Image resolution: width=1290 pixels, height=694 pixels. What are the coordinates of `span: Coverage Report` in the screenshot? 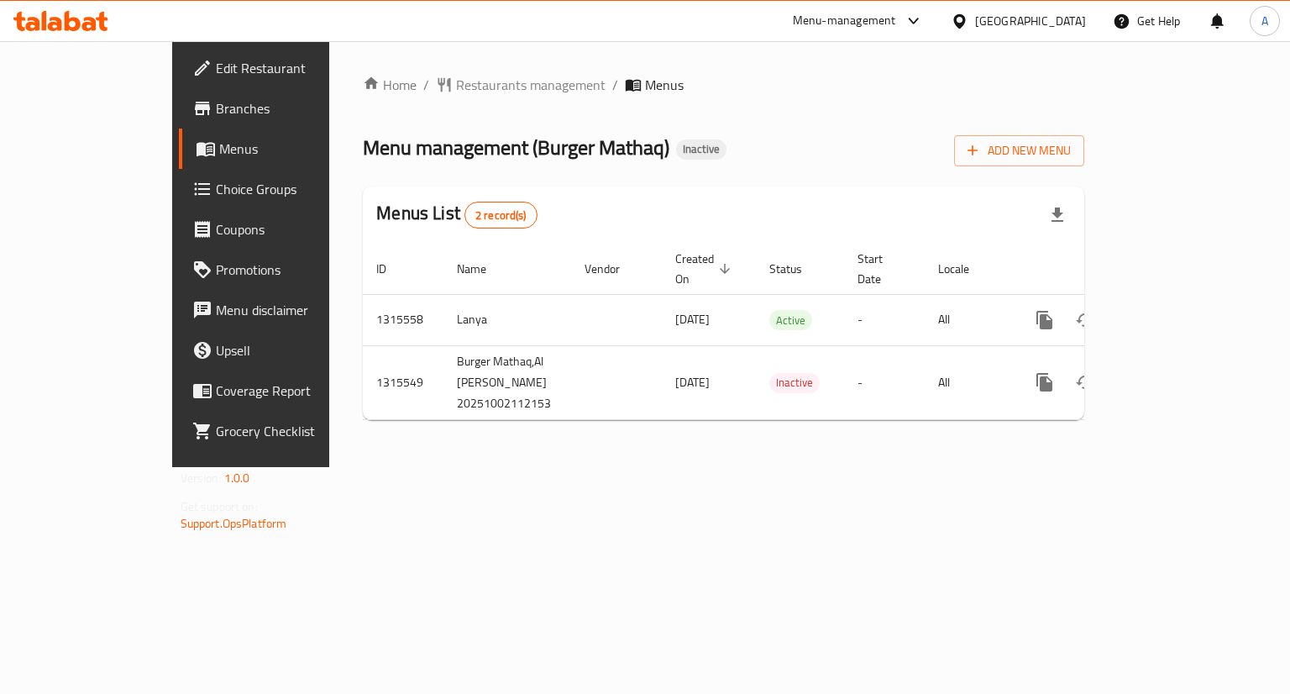 It's located at (295, 390).